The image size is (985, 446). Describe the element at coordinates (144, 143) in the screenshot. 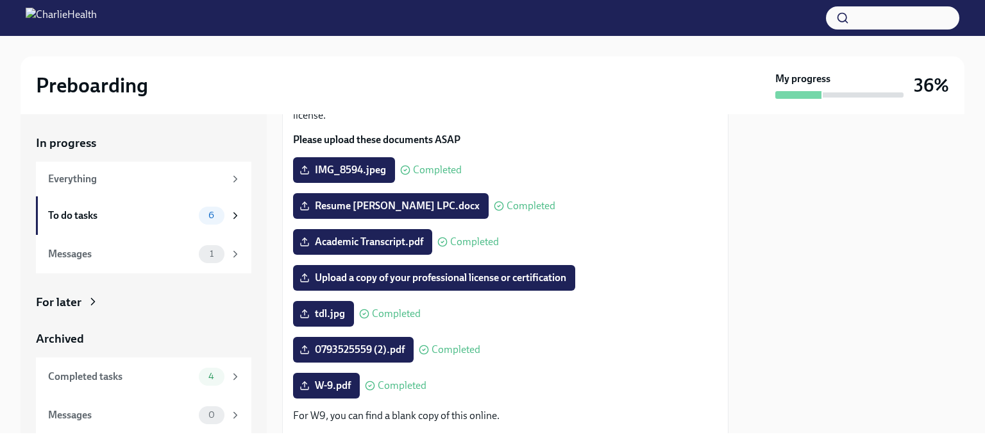

I see `div: In progress` at that location.